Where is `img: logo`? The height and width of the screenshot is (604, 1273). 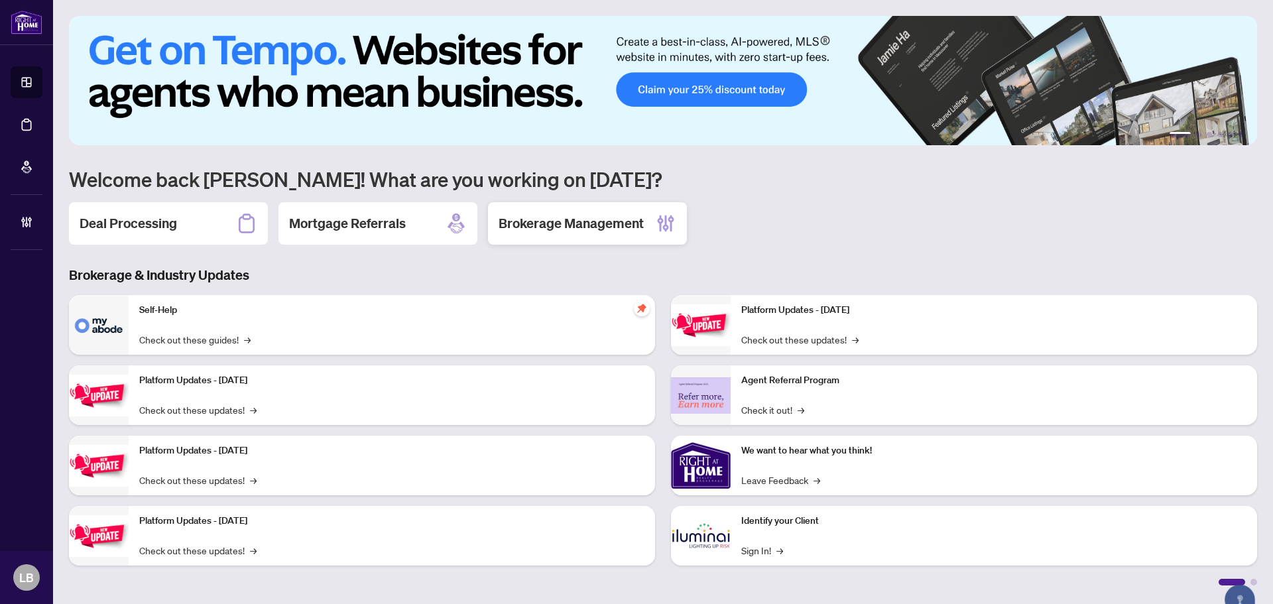 img: logo is located at coordinates (27, 22).